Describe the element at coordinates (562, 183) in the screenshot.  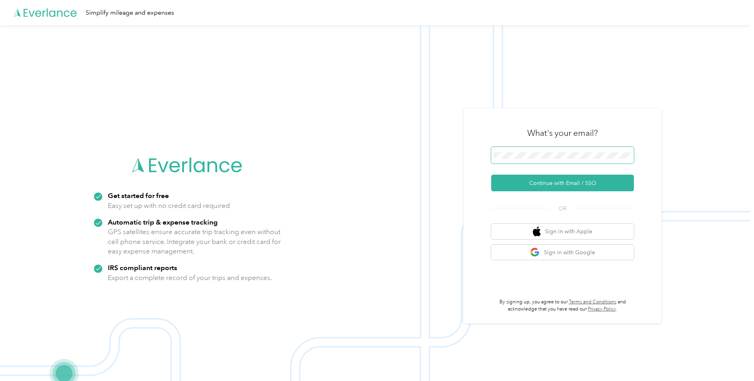
I see `button: Continue with Email / SSO` at that location.